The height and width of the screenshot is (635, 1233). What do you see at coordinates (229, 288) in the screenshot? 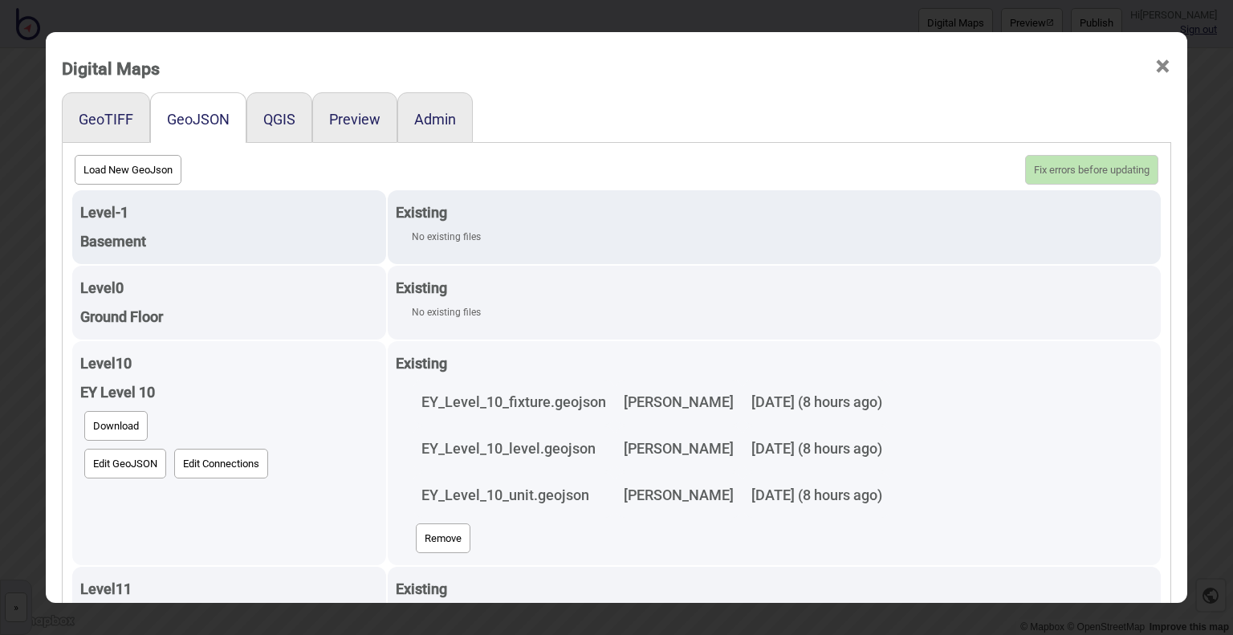
I see `div: Level 0` at bounding box center [229, 288].